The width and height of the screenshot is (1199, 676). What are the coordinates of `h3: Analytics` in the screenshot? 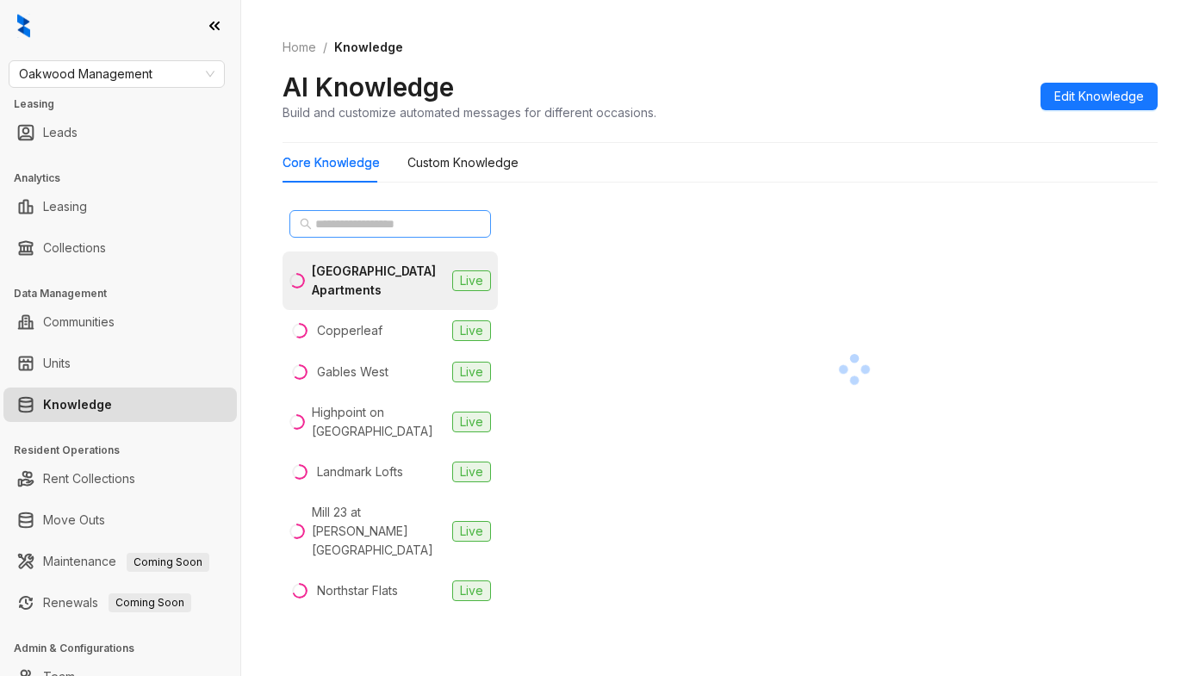 It's located at (127, 178).